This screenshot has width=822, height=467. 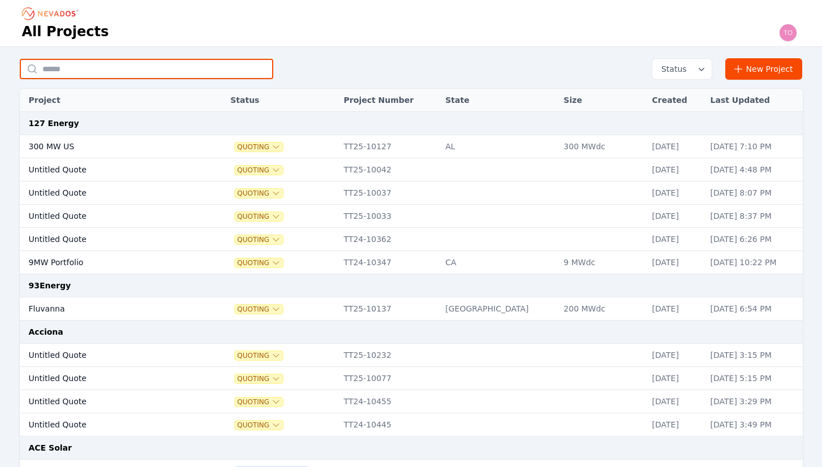 I want to click on td: 300 MW US, so click(x=108, y=146).